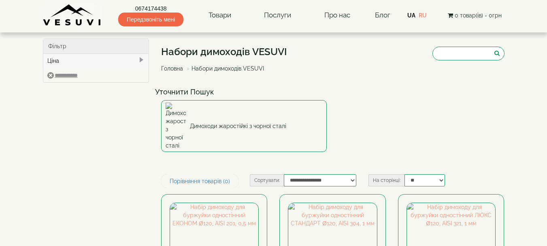 The image size is (547, 246). What do you see at coordinates (151, 8) in the screenshot?
I see `a: 0674174438` at bounding box center [151, 8].